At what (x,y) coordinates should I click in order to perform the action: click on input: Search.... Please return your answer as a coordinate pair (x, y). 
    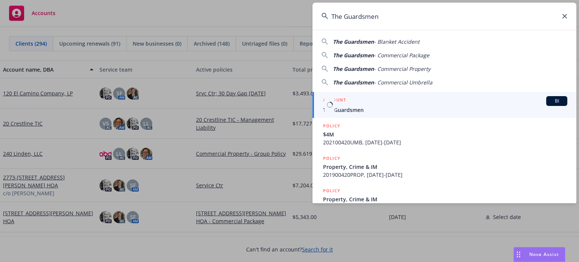
    Looking at the image, I should click on (444, 16).